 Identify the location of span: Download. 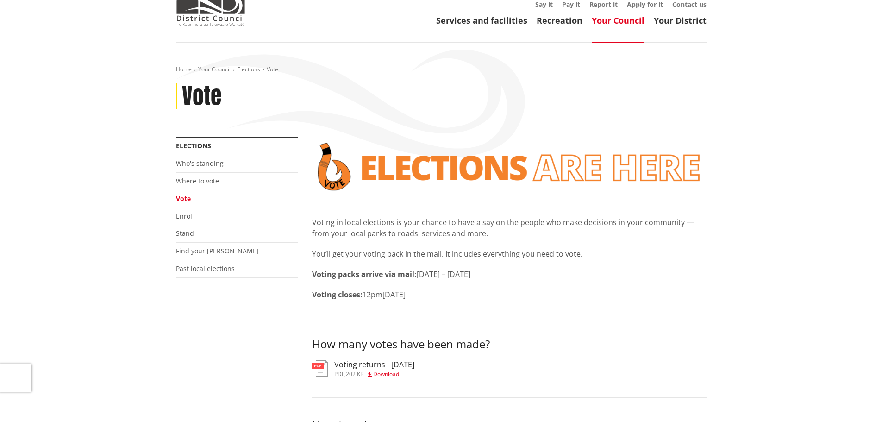
(386, 374).